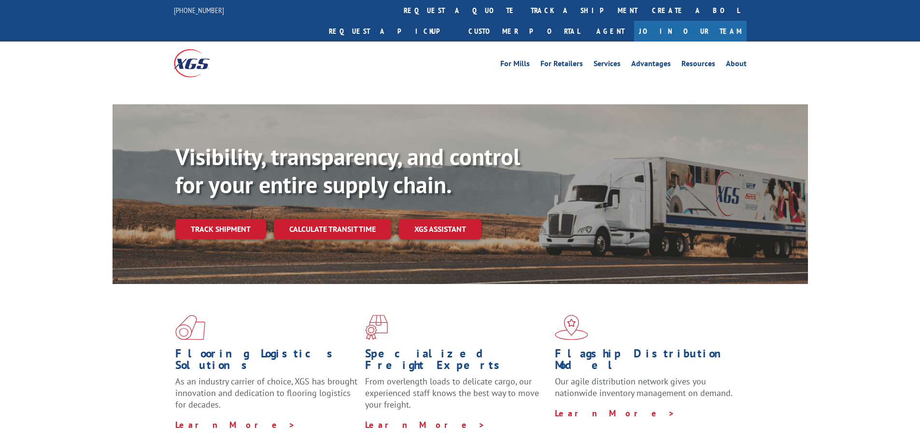  What do you see at coordinates (562, 65) in the screenshot?
I see `a: For Retailers` at bounding box center [562, 65].